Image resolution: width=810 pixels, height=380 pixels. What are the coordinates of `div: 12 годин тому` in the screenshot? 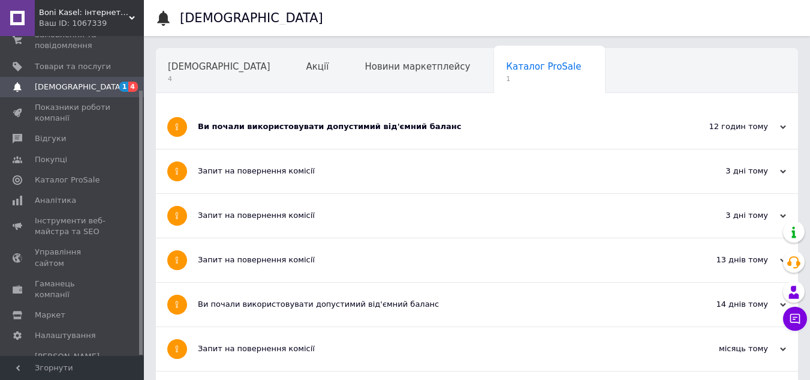 It's located at (726, 127).